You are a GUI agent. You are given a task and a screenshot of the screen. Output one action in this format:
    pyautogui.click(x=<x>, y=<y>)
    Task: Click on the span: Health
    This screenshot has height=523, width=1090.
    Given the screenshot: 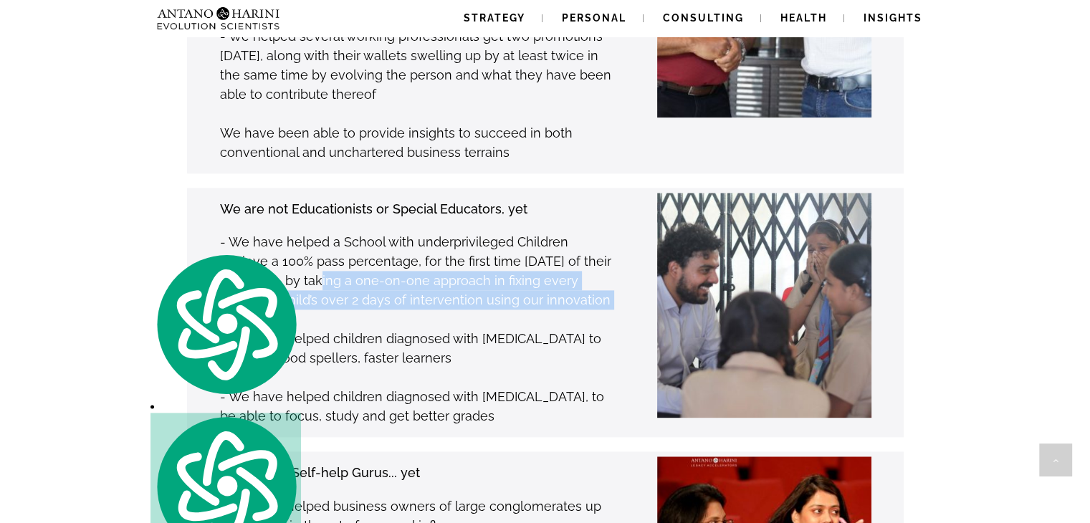 What is the action you would take?
    pyautogui.click(x=803, y=18)
    